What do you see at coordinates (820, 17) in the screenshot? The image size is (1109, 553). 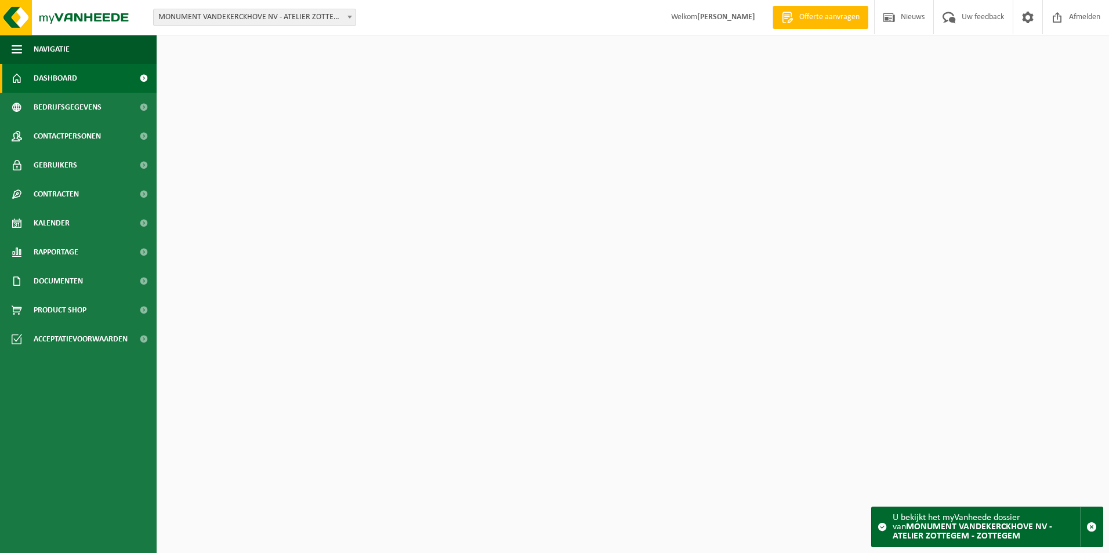 I see `a: Offerte aanvragen` at bounding box center [820, 17].